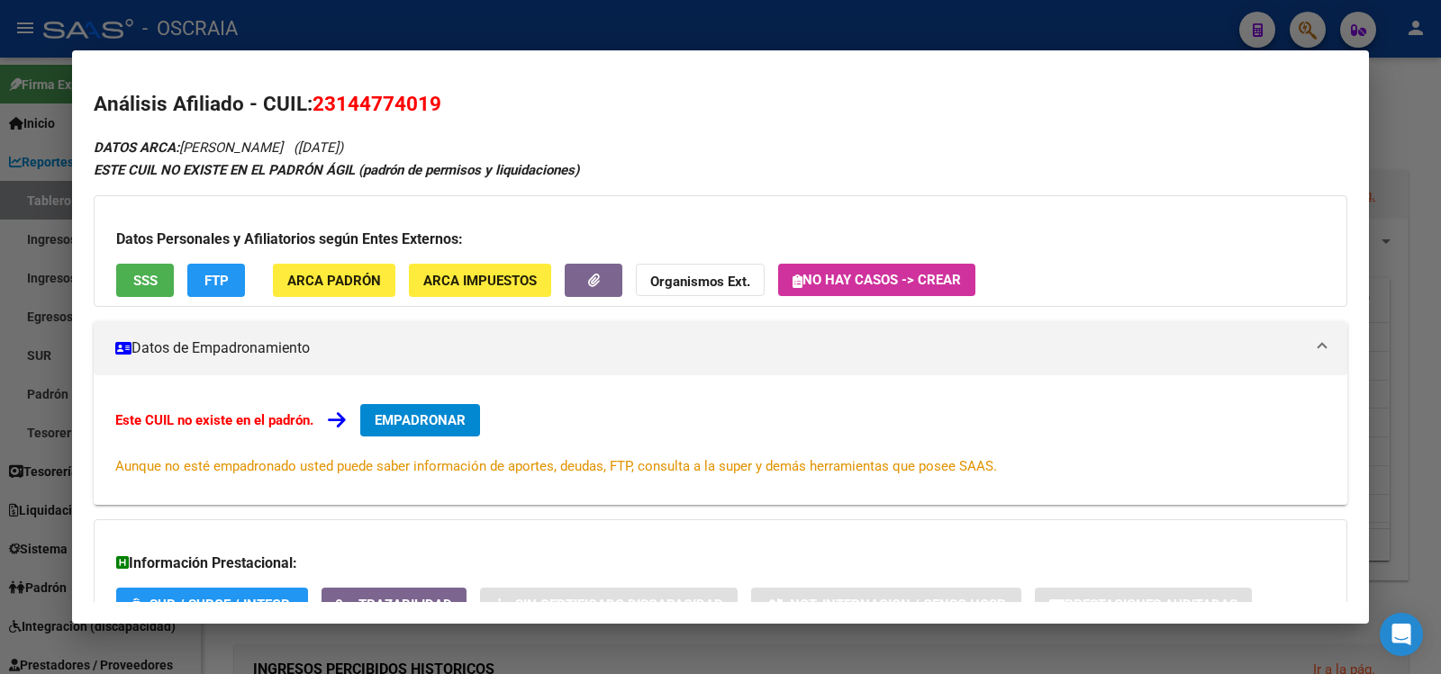 The width and height of the screenshot is (1441, 674). Describe the element at coordinates (1401, 635) in the screenshot. I see `div: Open Intercom Messenger` at that location.